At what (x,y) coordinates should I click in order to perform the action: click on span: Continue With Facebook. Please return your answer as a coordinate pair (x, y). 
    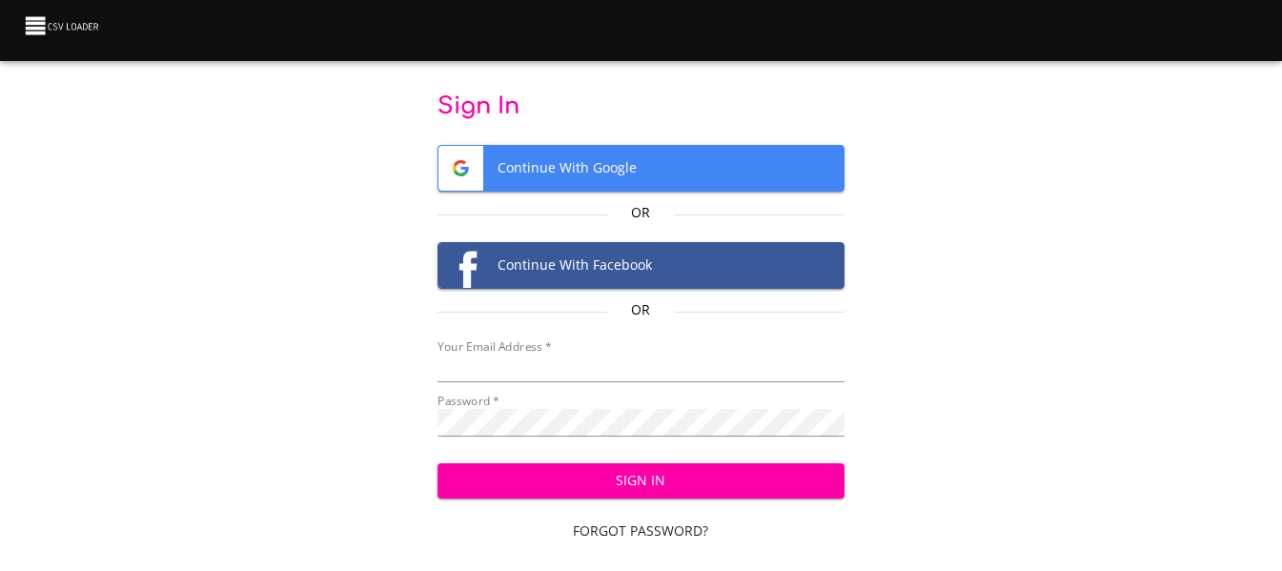
    Looking at the image, I should click on (641, 265).